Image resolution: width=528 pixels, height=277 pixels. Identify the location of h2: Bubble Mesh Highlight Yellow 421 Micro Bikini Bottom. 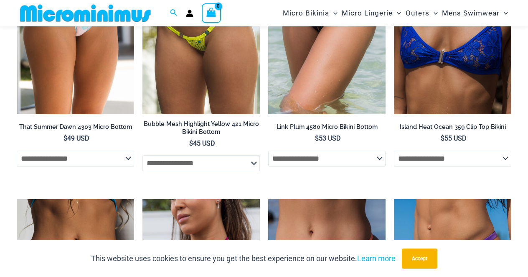
(201, 127).